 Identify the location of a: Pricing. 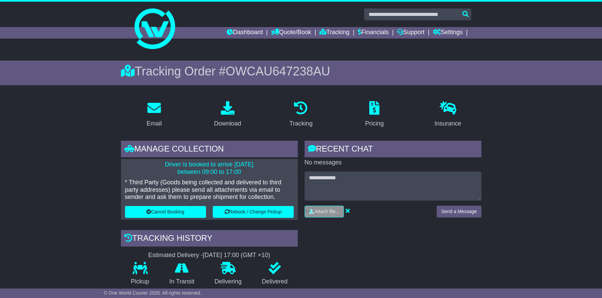
(374, 115).